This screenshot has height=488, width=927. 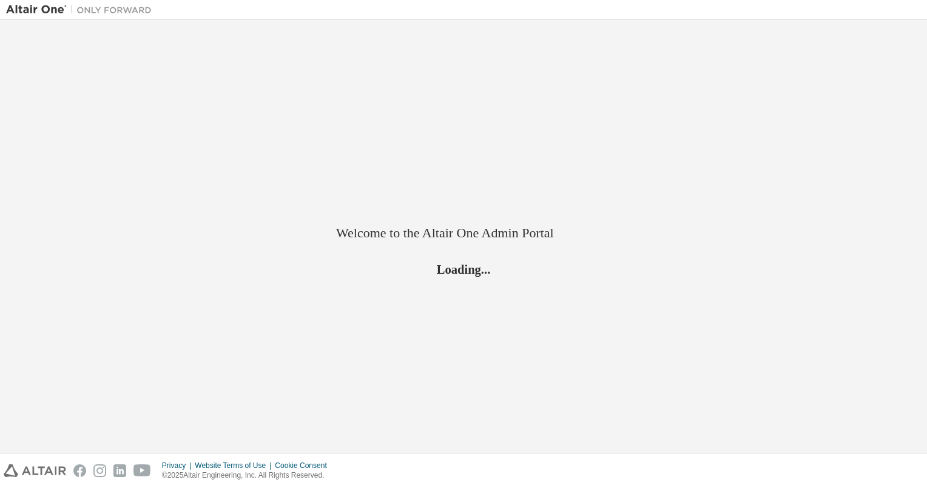 What do you see at coordinates (79, 470) in the screenshot?
I see `img: facebook.svg` at bounding box center [79, 470].